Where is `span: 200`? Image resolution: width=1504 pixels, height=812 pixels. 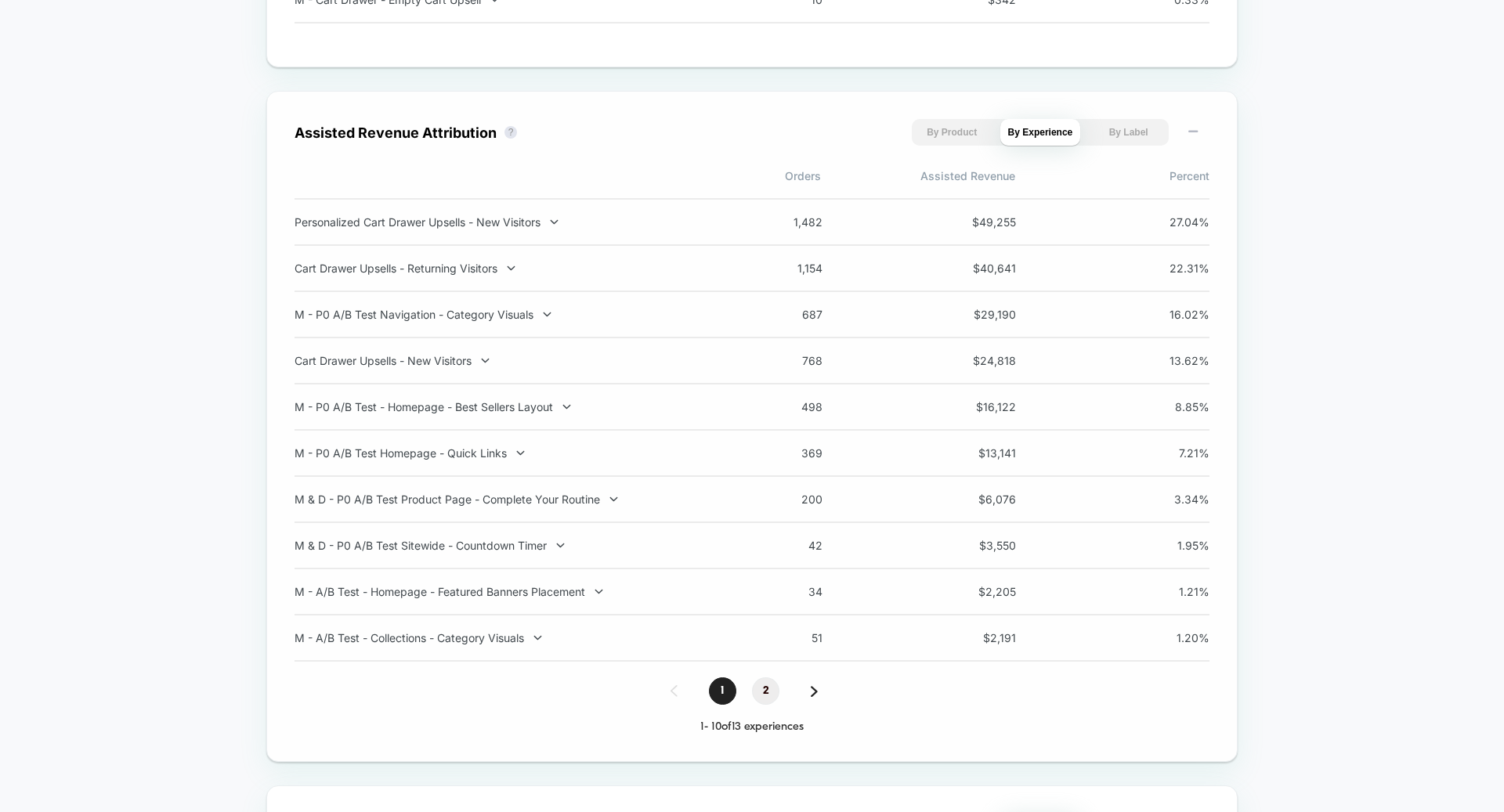
span: 200 is located at coordinates (787, 499).